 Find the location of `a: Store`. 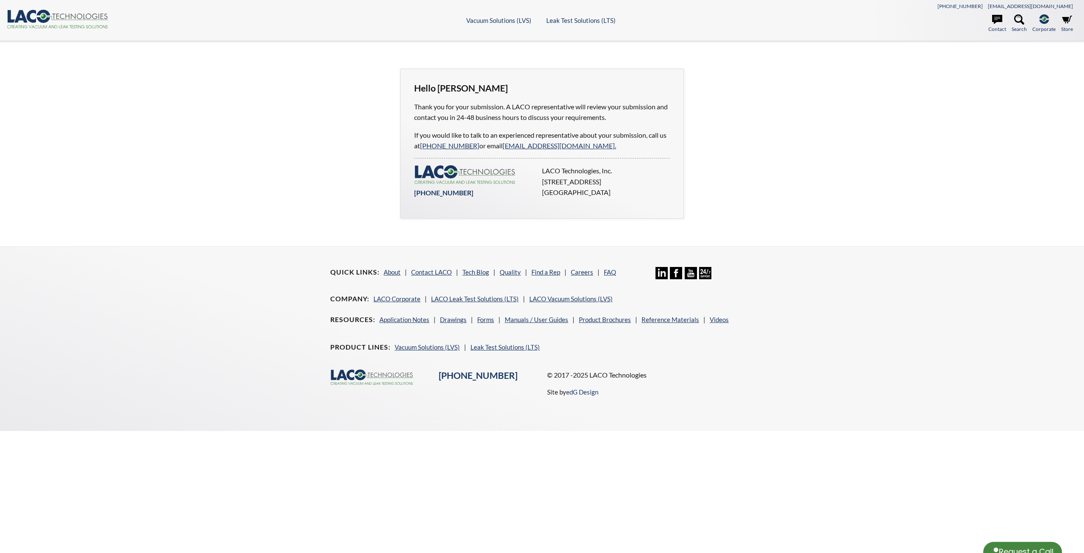

a: Store is located at coordinates (1067, 24).